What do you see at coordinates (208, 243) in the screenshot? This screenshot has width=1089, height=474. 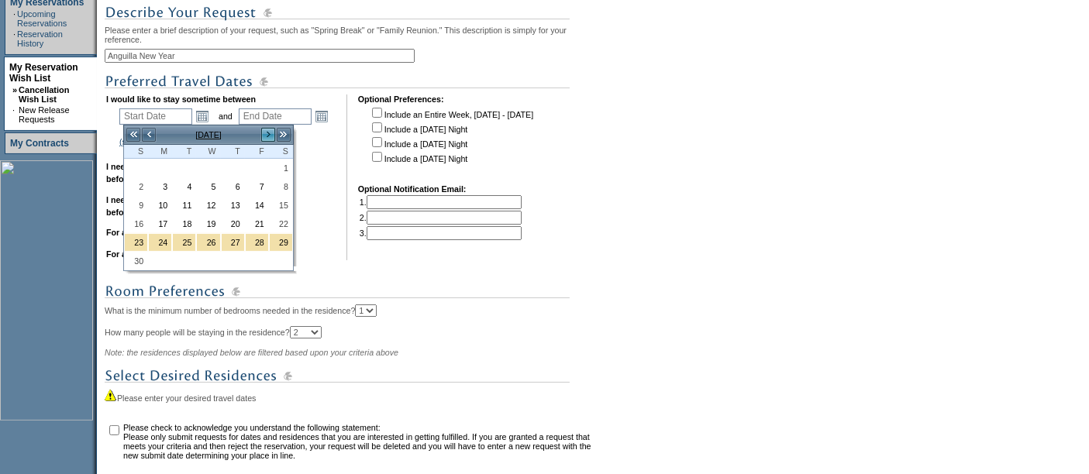 I see `a: 26` at bounding box center [208, 243].